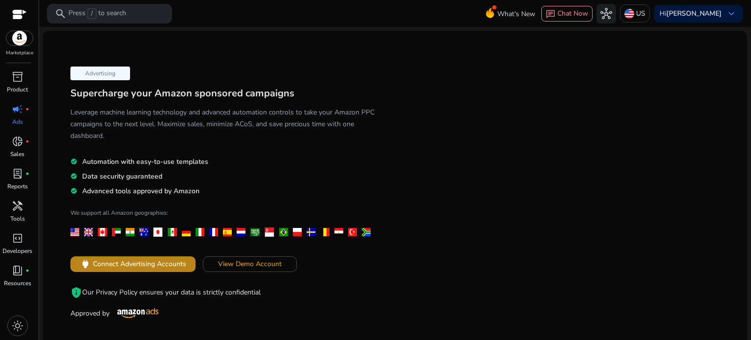  What do you see at coordinates (566, 14) in the screenshot?
I see `button: chatChat Now` at bounding box center [566, 14].